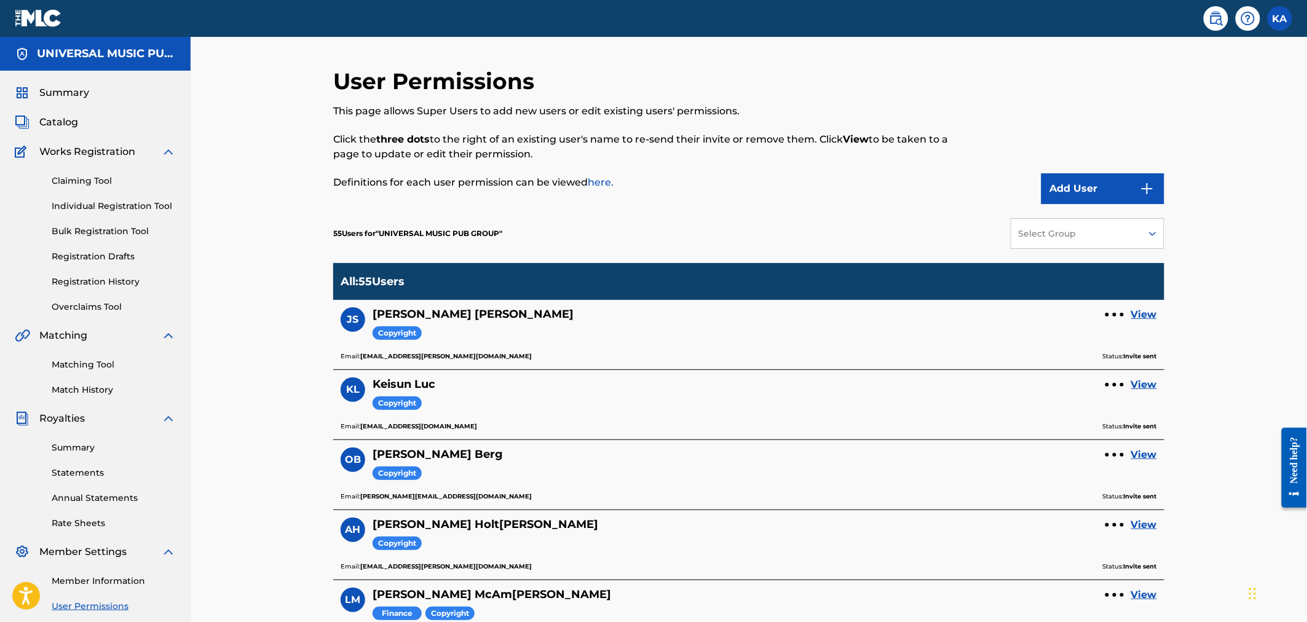 The width and height of the screenshot is (1307, 622). Describe the element at coordinates (114, 231) in the screenshot. I see `a: Bulk Registration Tool` at that location.